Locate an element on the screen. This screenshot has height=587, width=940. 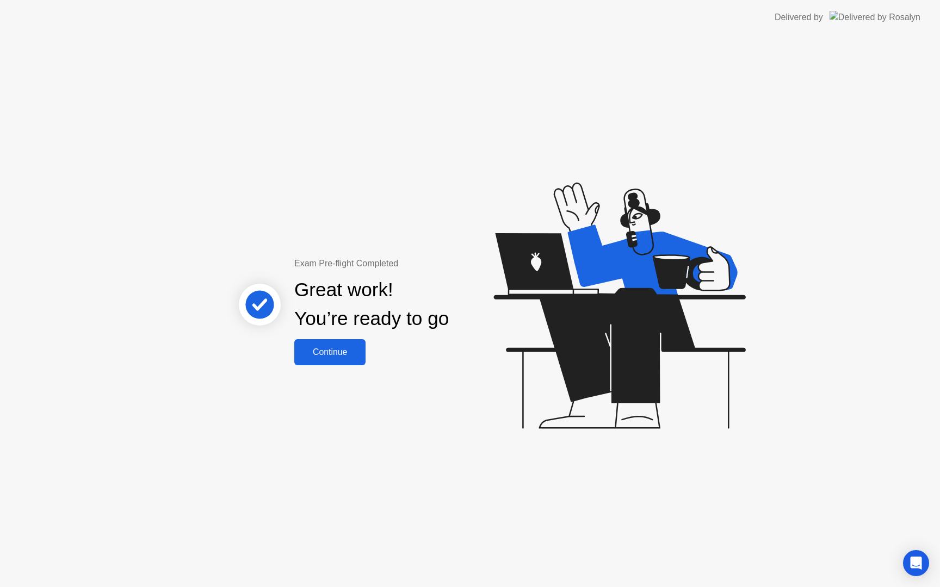
div: Great work! You’re ready to go is located at coordinates (371, 305).